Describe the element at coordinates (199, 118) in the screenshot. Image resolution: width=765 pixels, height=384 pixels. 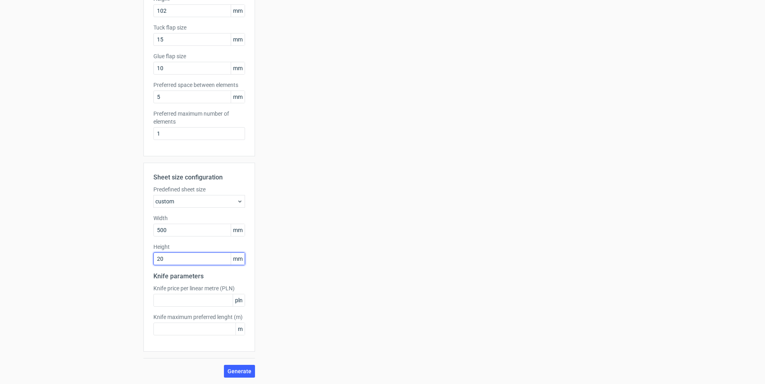
I see `label: Preferred maximum number of elements` at that location.